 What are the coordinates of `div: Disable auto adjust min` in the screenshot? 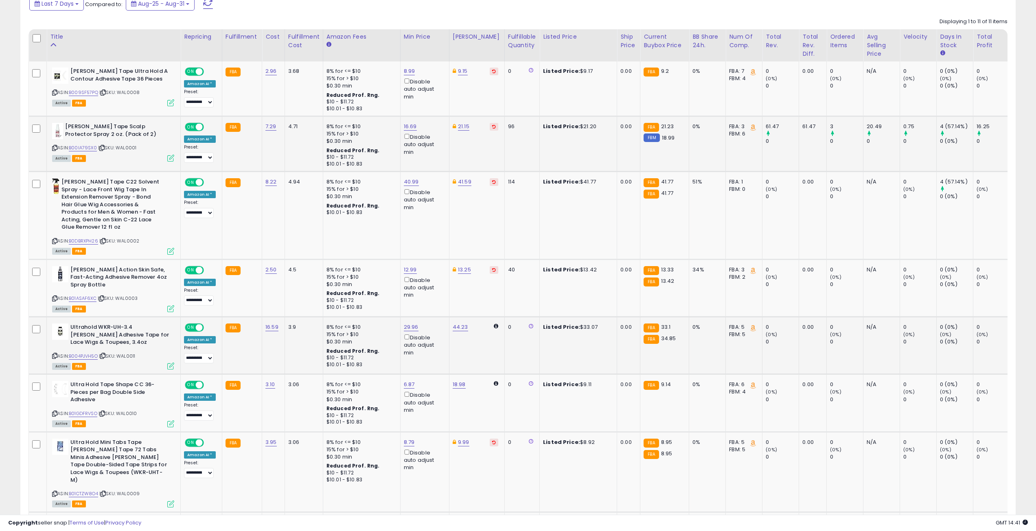 It's located at (423, 199).